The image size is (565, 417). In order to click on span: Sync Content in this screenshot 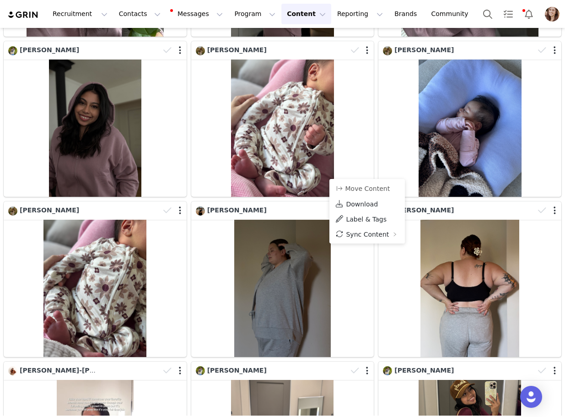, I will do `click(367, 234)`.